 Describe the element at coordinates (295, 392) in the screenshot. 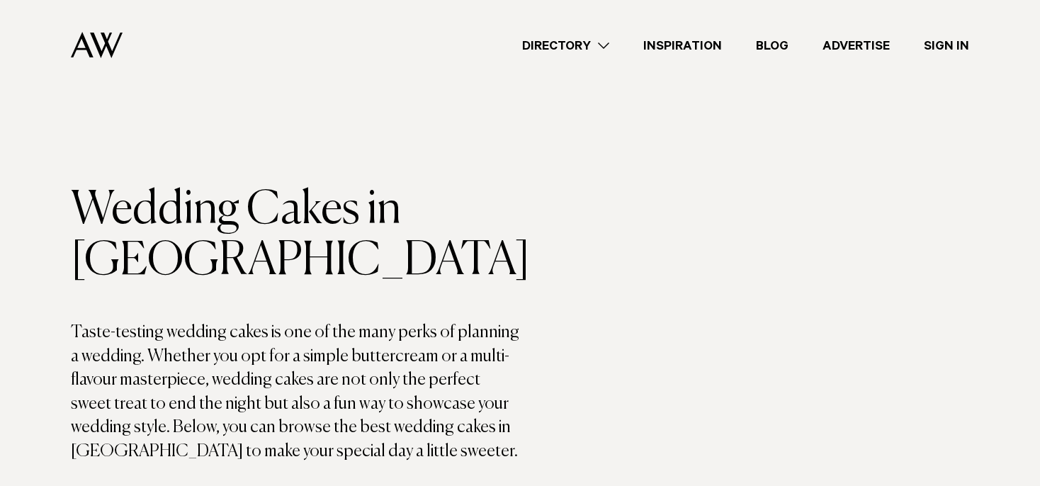

I see `p: Taste-testing wedding cakes is one of the many perks of planning a wedding. Whether you opt for a...` at that location.